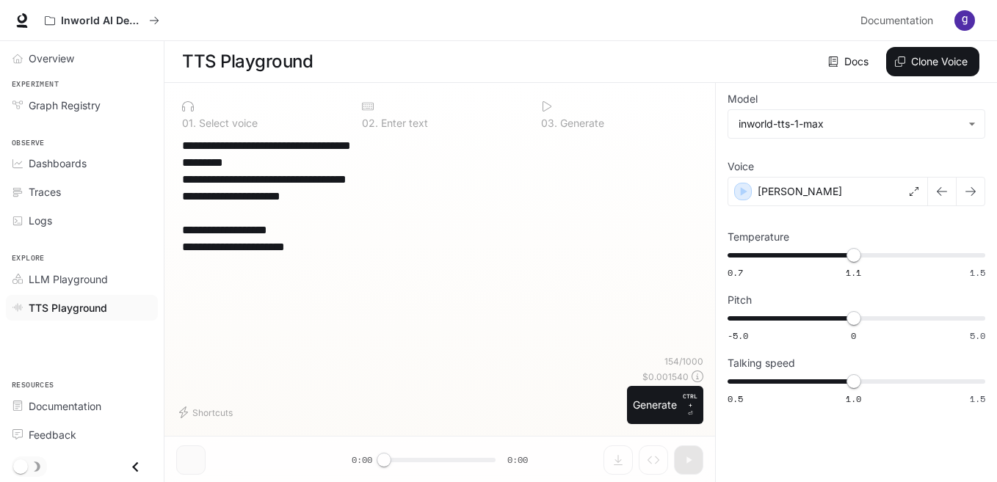 The width and height of the screenshot is (997, 482). What do you see at coordinates (853, 399) in the screenshot?
I see `span: 1.0` at bounding box center [853, 399].